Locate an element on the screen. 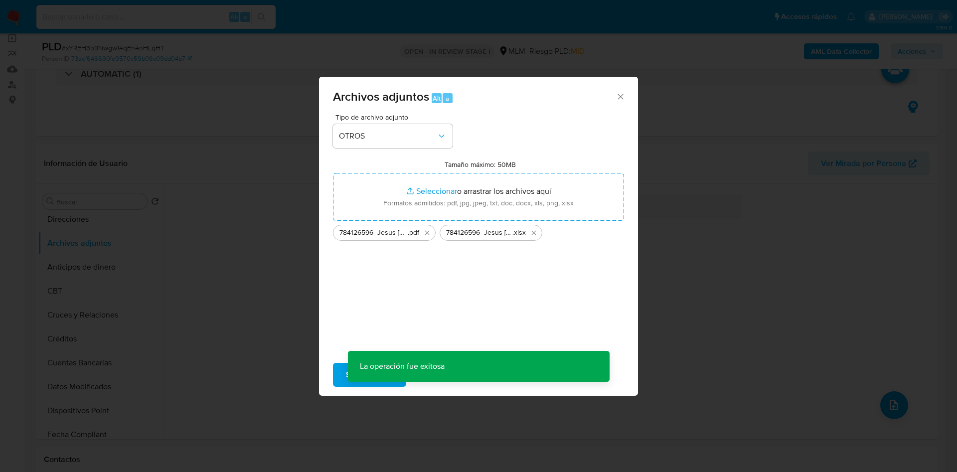  p: La operación fue exitosa is located at coordinates (402, 367).